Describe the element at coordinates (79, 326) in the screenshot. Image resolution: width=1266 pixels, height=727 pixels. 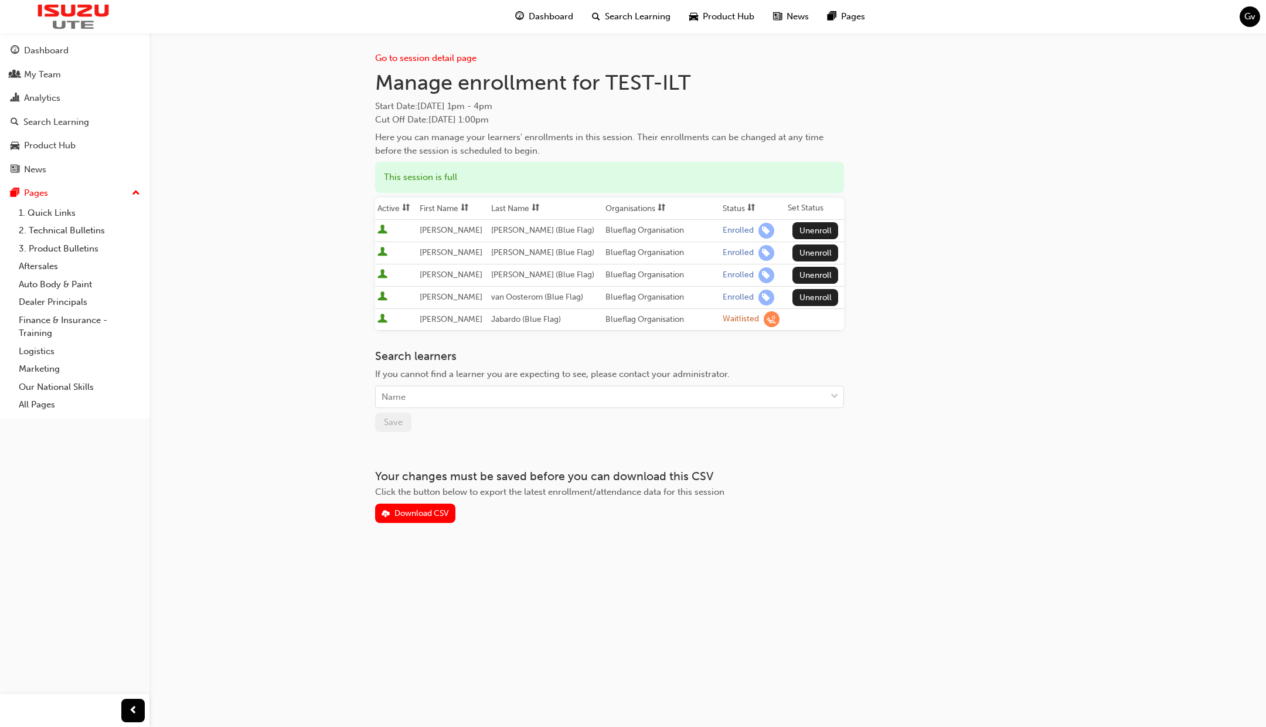
I see `a: Finance & Insurance - Training` at that location.